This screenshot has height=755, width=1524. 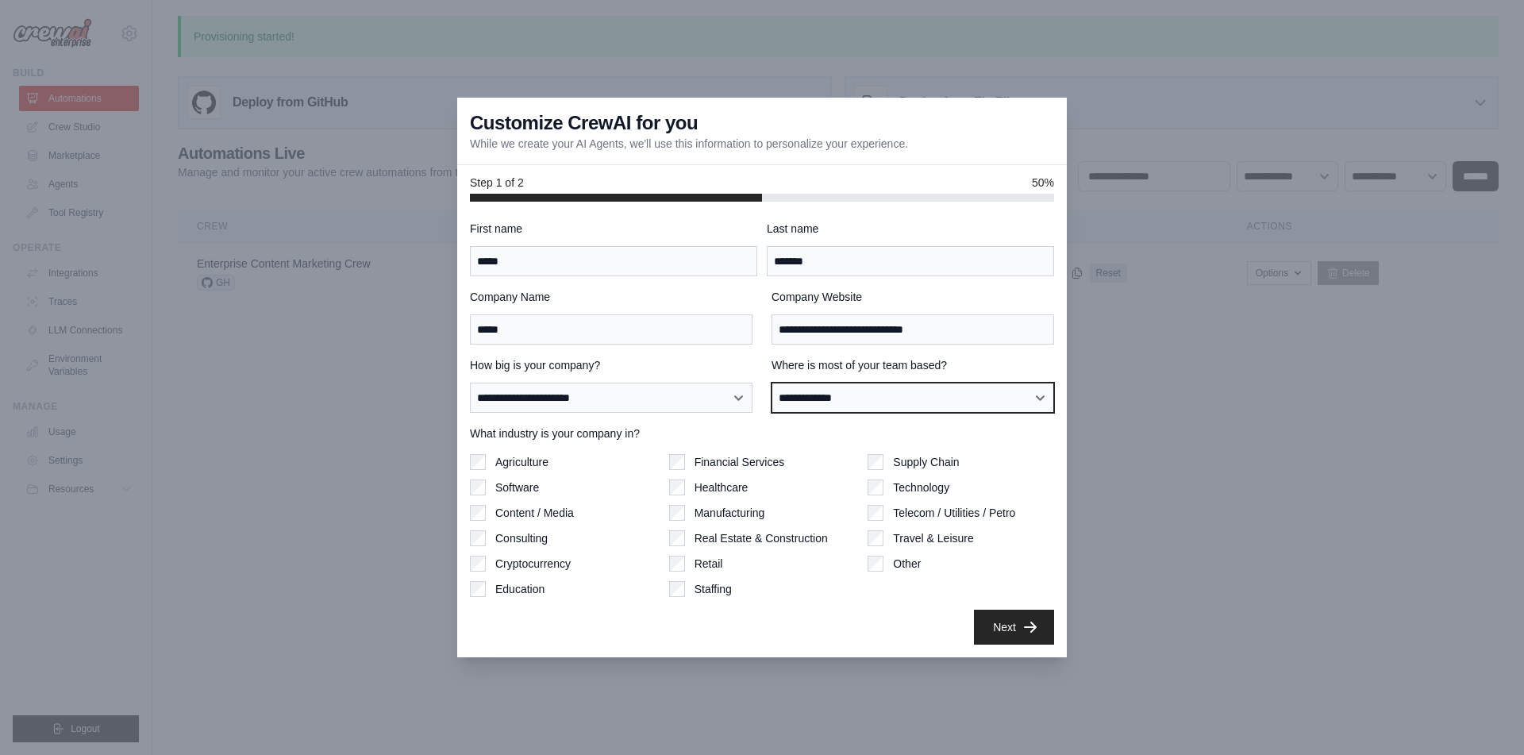 What do you see at coordinates (932, 538) in the screenshot?
I see `label: Travel & Leisure` at bounding box center [932, 538].